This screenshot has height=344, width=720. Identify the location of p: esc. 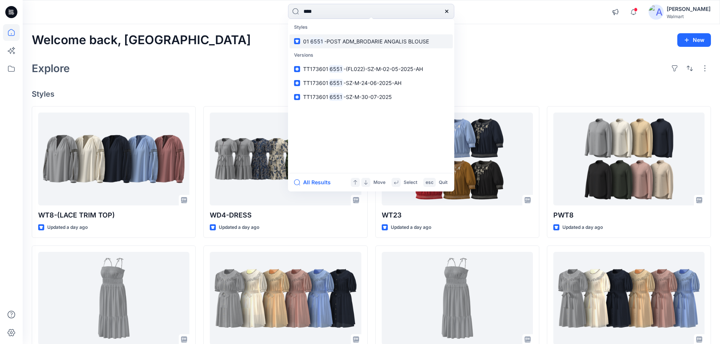
(430, 183).